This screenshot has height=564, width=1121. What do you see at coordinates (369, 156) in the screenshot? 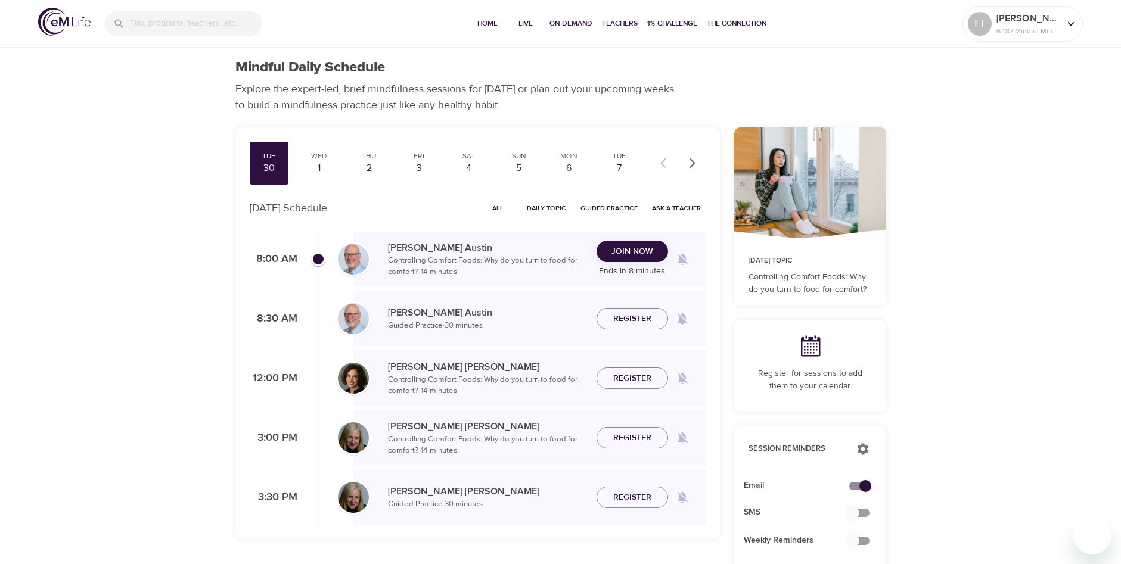
I see `div: Thu` at bounding box center [369, 156].